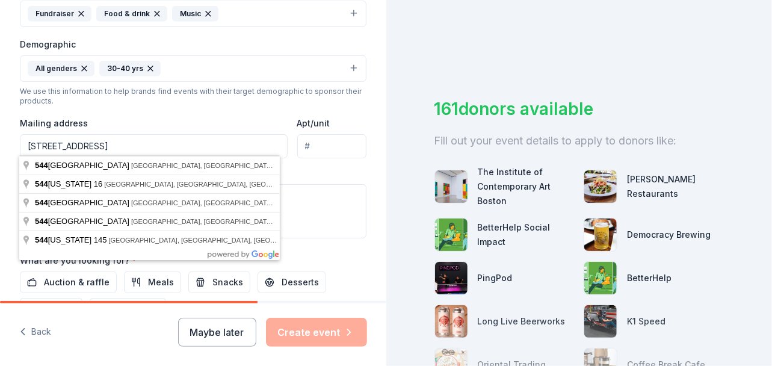 The height and width of the screenshot is (366, 772). What do you see at coordinates (195, 14) in the screenshot?
I see `div: Music` at bounding box center [195, 14].